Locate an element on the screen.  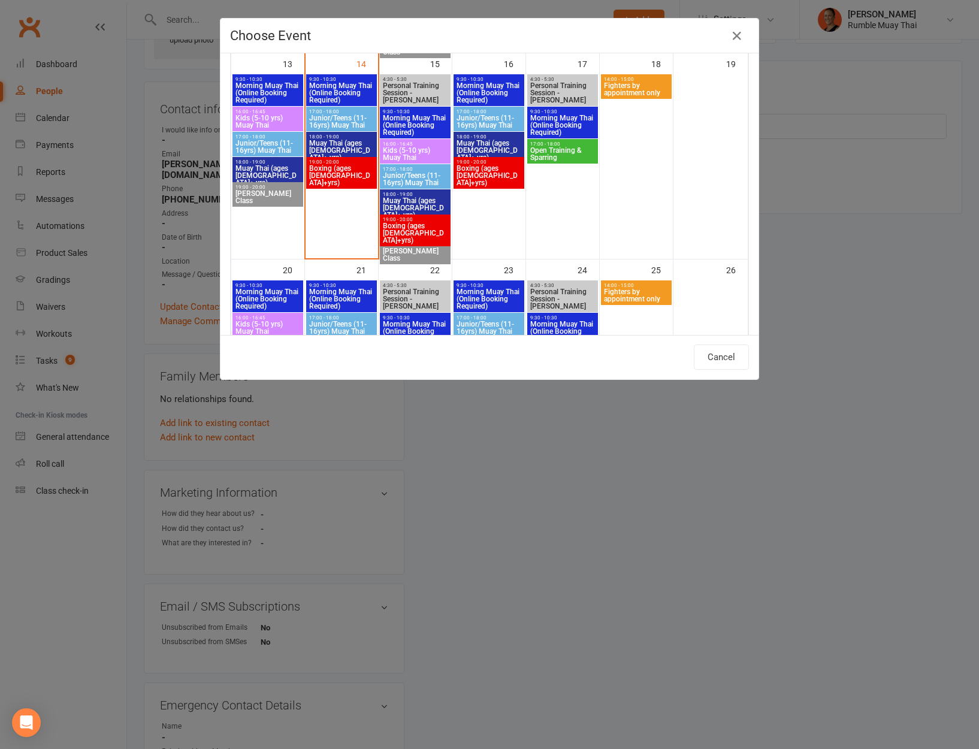
div: 19 is located at coordinates (737, 63).